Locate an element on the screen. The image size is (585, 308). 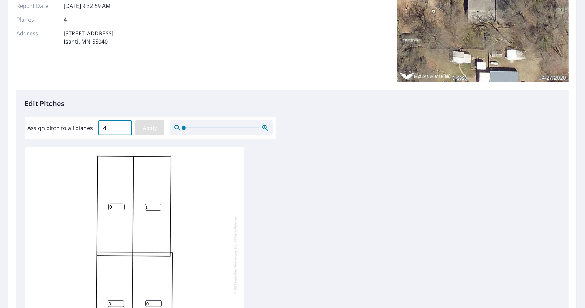
p: Edit Pitches is located at coordinates (292, 104).